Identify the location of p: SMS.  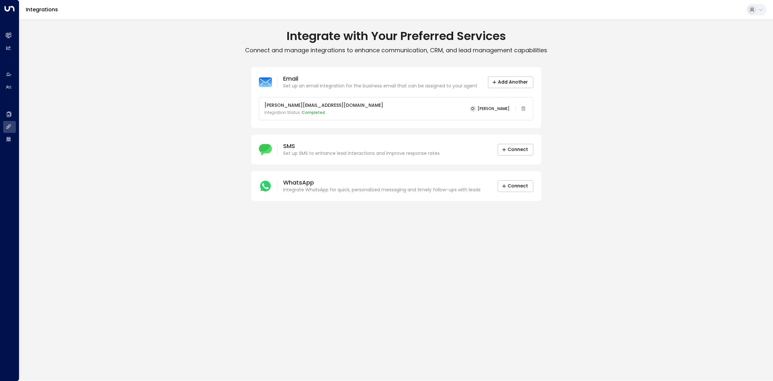
(362, 146).